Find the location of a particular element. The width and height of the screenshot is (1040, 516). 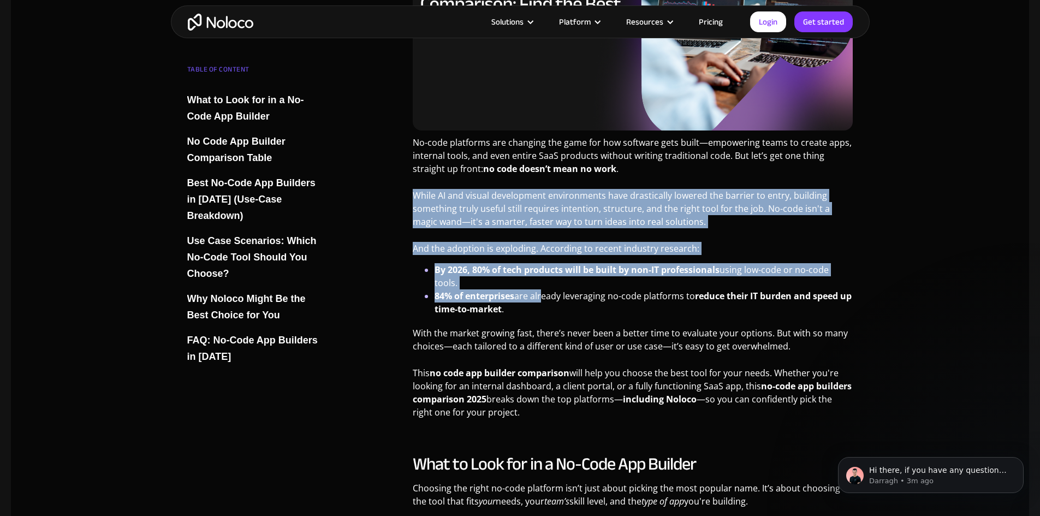

div: Why Noloco Might Be the Best Choice for You is located at coordinates (253, 307).